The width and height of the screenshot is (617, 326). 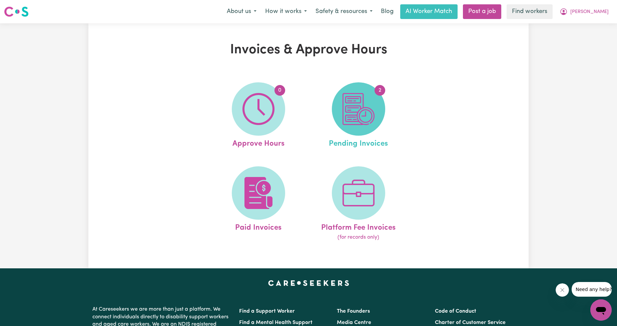 What do you see at coordinates (16, 12) in the screenshot?
I see `a: Careseekers logo` at bounding box center [16, 12].